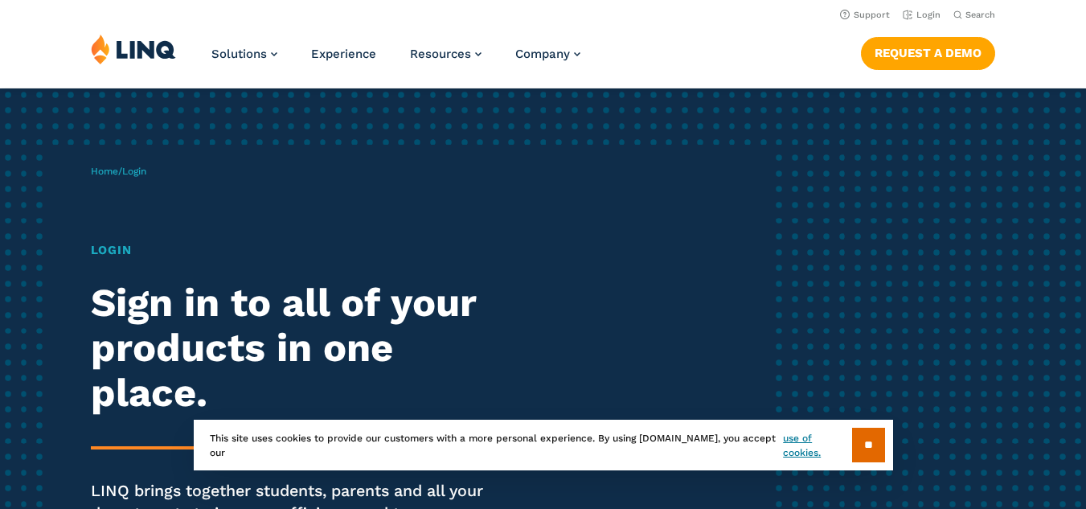 The width and height of the screenshot is (1086, 509). Describe the element at coordinates (343, 54) in the screenshot. I see `a: Experience` at that location.